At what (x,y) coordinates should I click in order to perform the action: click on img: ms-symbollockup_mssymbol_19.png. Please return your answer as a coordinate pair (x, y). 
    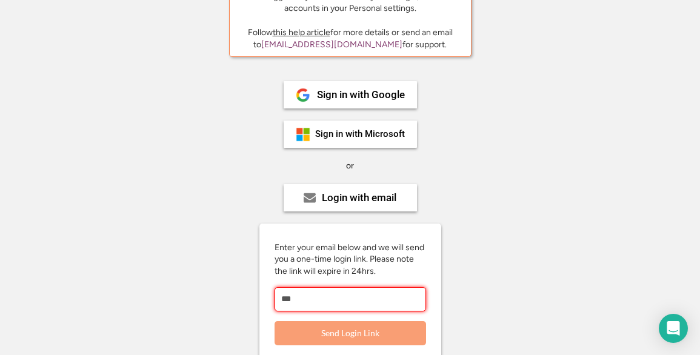
    Looking at the image, I should click on (303, 135).